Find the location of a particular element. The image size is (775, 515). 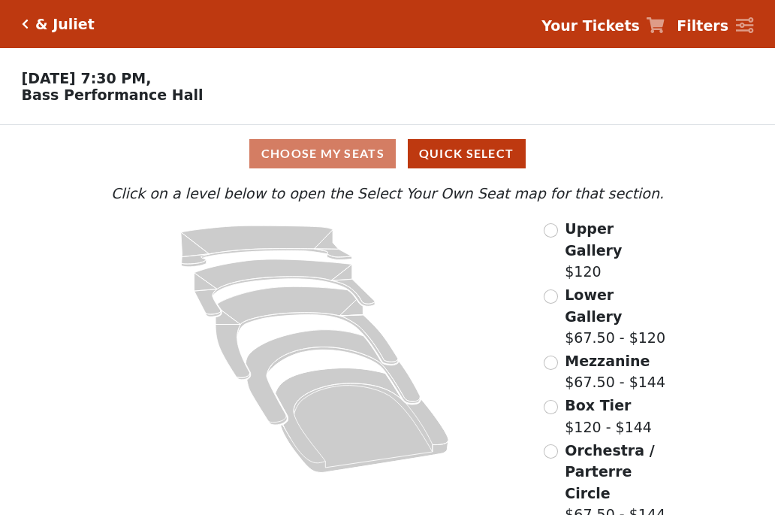

p: Click on a level below to open the Select Your Own Seat map for that section. is located at coordinates (388, 193).